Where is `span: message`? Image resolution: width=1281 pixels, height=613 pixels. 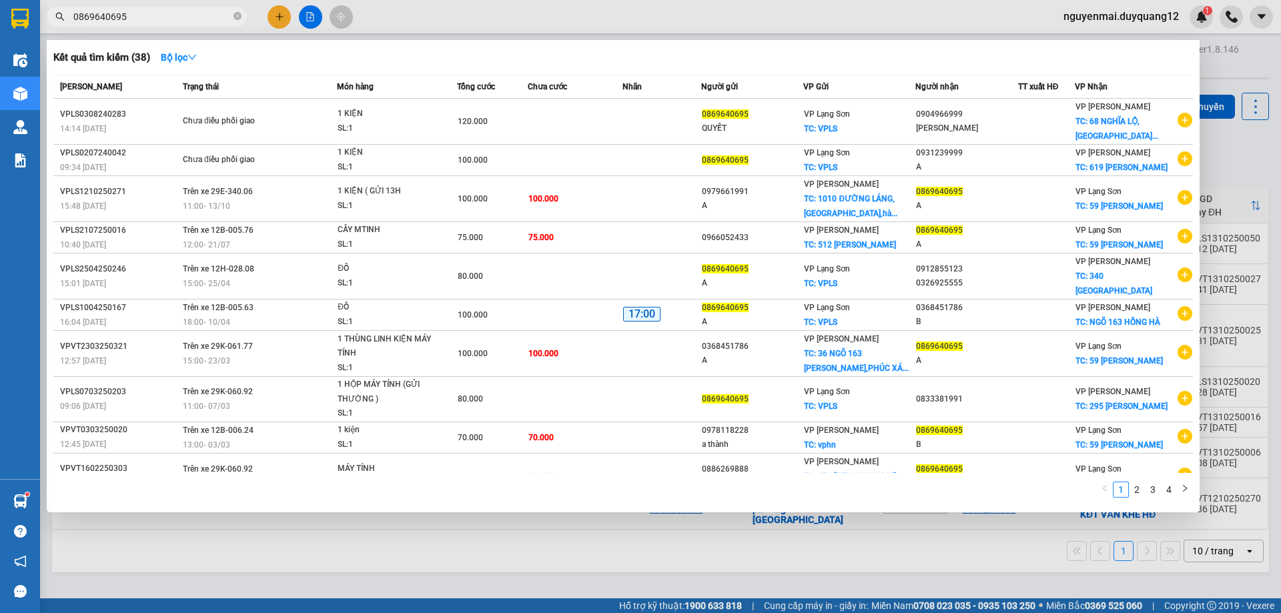
span: message is located at coordinates (20, 591).